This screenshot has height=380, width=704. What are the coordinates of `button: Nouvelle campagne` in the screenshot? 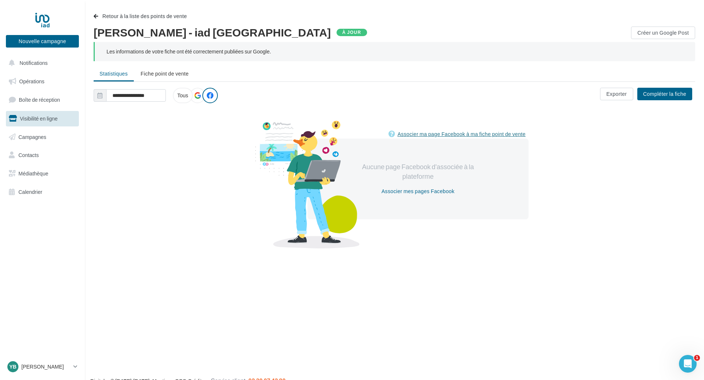 It's located at (42, 41).